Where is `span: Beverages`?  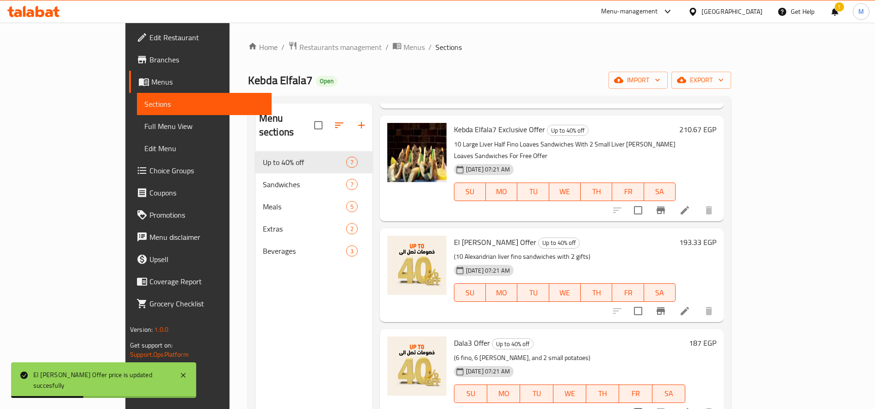
span: Beverages is located at coordinates (304, 251).